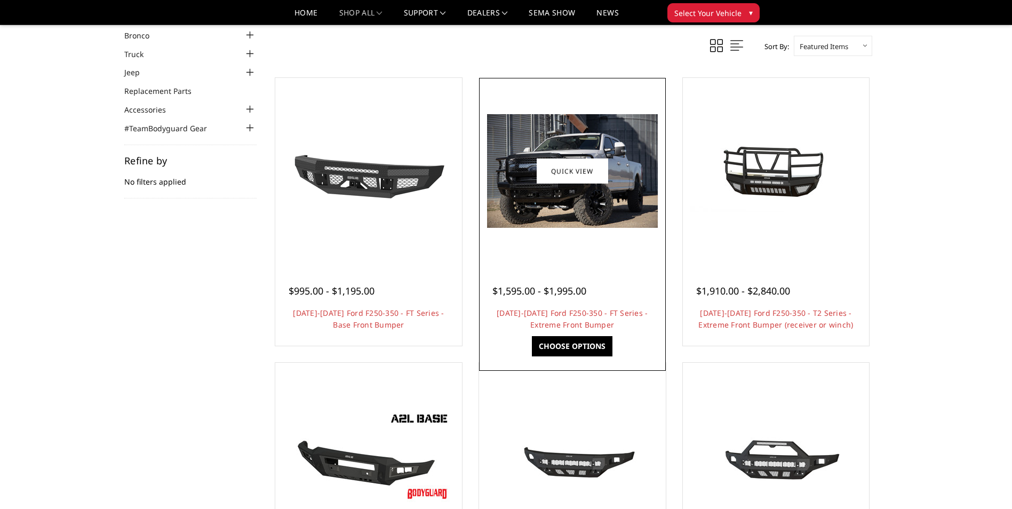 This screenshot has width=1012, height=509. I want to click on a: News, so click(607, 17).